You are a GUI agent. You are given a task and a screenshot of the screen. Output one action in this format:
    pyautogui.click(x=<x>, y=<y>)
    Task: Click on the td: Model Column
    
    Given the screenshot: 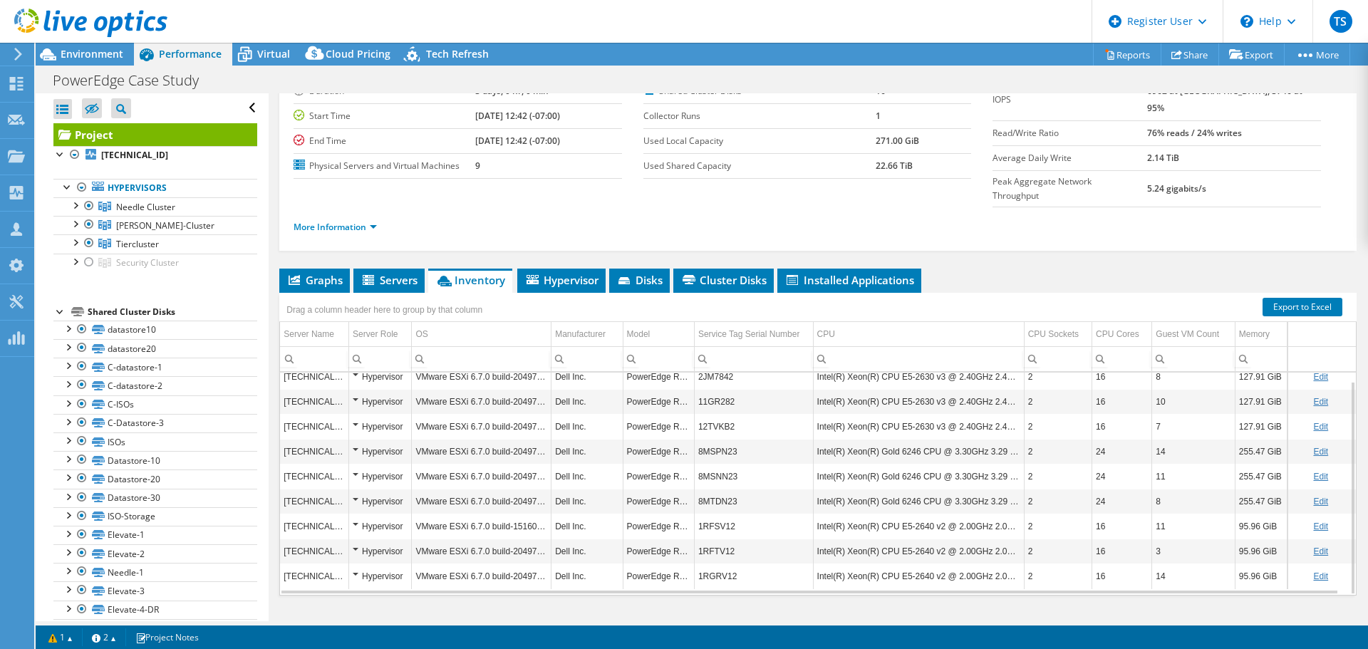 What is the action you would take?
    pyautogui.click(x=658, y=334)
    